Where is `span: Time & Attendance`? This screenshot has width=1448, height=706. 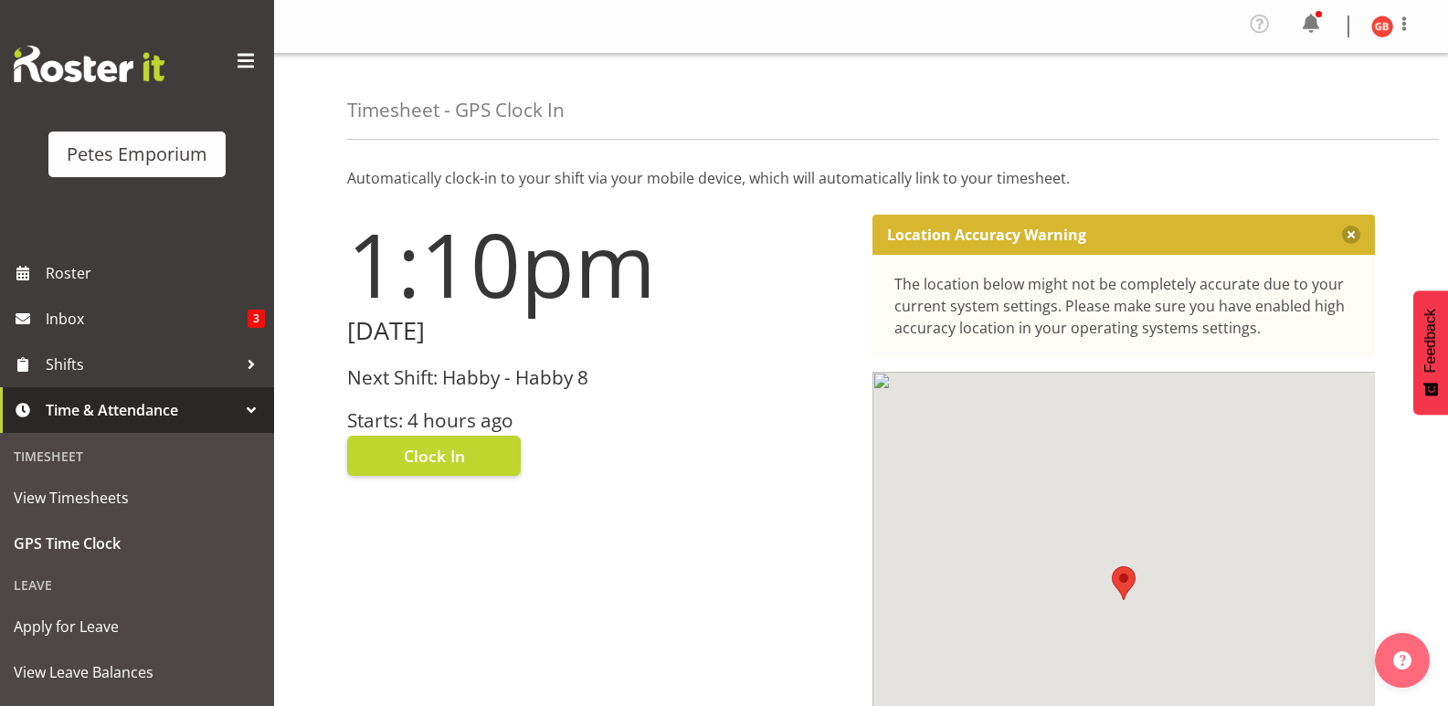
span: Time & Attendance is located at coordinates (142, 410).